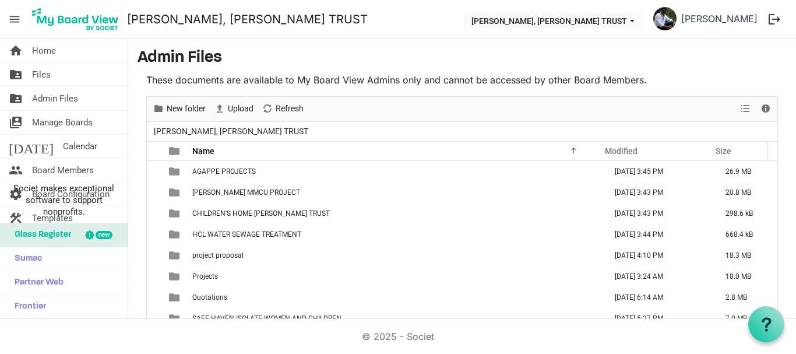  Describe the element at coordinates (224, 171) in the screenshot. I see `span: AGAPPE PROJECTS` at that location.